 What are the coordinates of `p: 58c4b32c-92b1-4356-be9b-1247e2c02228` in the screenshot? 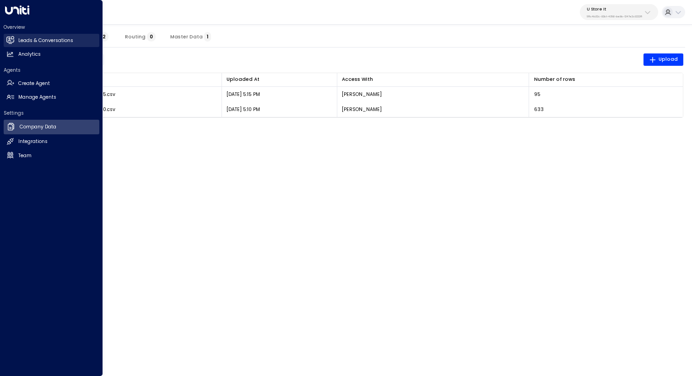 It's located at (614, 16).